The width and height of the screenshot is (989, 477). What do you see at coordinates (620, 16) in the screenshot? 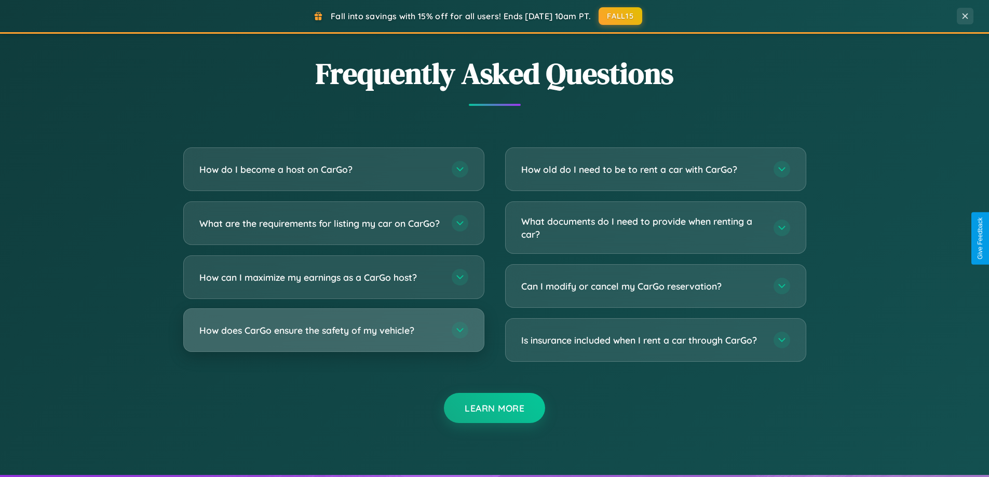
I see `button: FALL15` at bounding box center [620, 16].